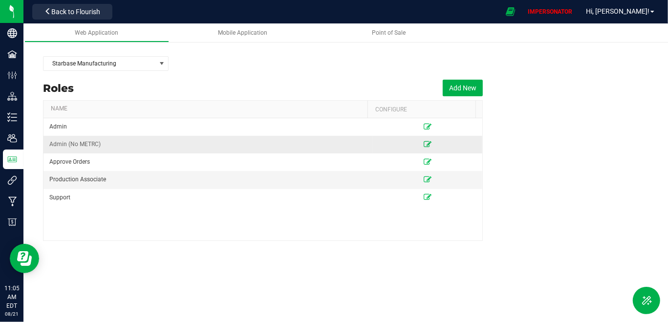 The height and width of the screenshot is (322, 668). Describe the element at coordinates (463, 88) in the screenshot. I see `button: Add New` at that location.